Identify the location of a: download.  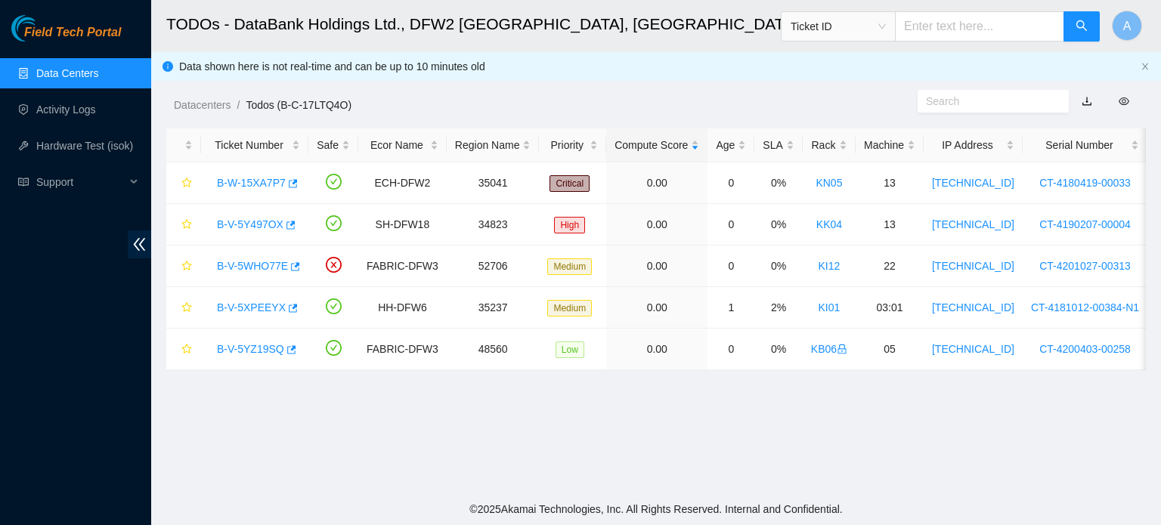
(1087, 101).